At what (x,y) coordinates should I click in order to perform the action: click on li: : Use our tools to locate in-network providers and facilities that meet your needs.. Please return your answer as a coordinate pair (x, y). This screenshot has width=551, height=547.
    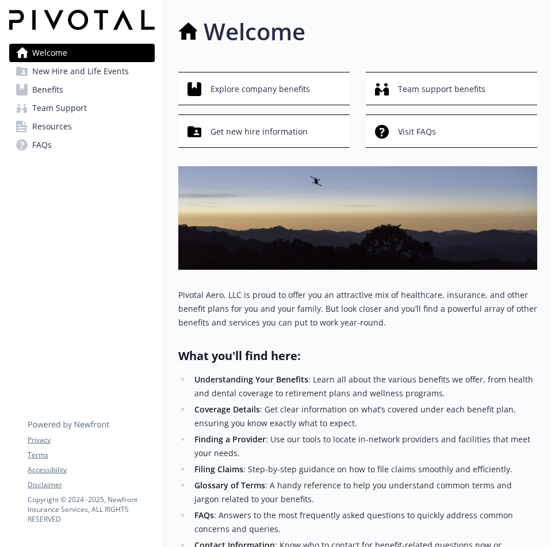
    Looking at the image, I should click on (364, 446).